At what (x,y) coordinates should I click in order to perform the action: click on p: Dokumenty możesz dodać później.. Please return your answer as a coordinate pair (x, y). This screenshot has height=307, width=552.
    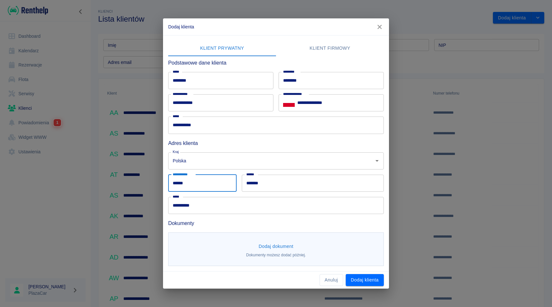
    Looking at the image, I should click on (276, 255).